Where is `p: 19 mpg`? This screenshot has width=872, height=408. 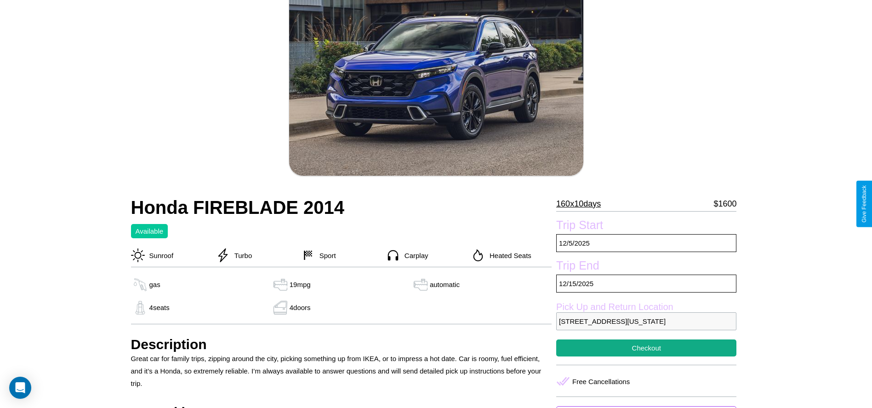 p: 19 mpg is located at coordinates (300, 284).